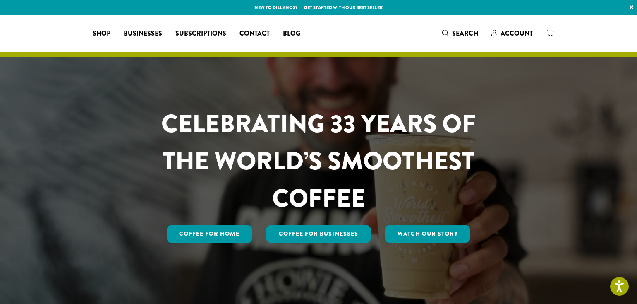 This screenshot has height=304, width=637. What do you see at coordinates (319, 234) in the screenshot?
I see `a: Coffee For Businesses` at bounding box center [319, 234].